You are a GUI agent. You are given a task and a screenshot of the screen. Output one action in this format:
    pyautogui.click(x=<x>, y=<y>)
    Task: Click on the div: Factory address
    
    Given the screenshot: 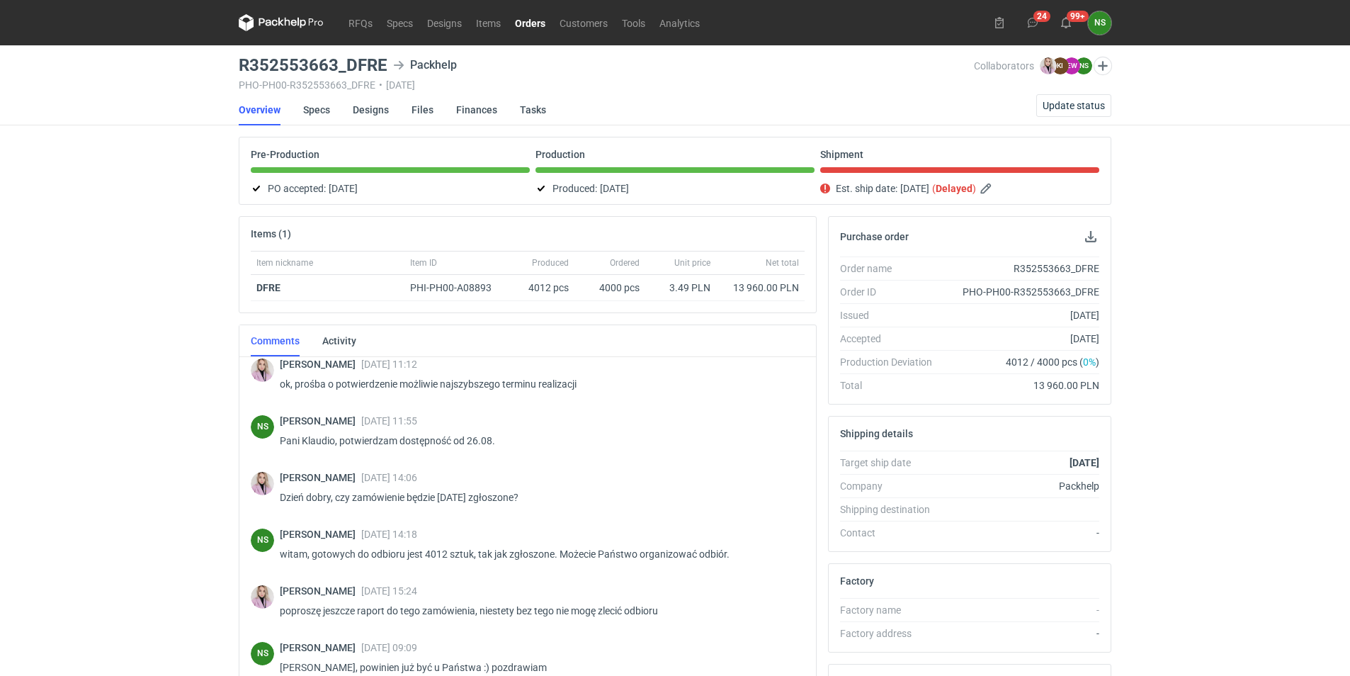 What is the action you would take?
    pyautogui.click(x=892, y=633)
    